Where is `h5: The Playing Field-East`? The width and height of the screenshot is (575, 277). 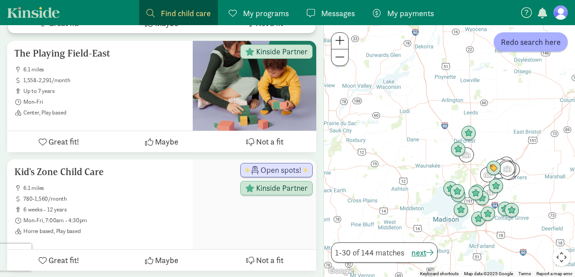 h5: The Playing Field-East is located at coordinates (100, 53).